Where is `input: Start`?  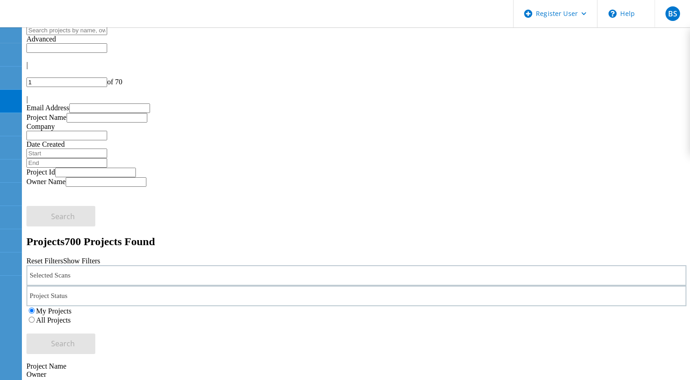 input: Start is located at coordinates (67, 153).